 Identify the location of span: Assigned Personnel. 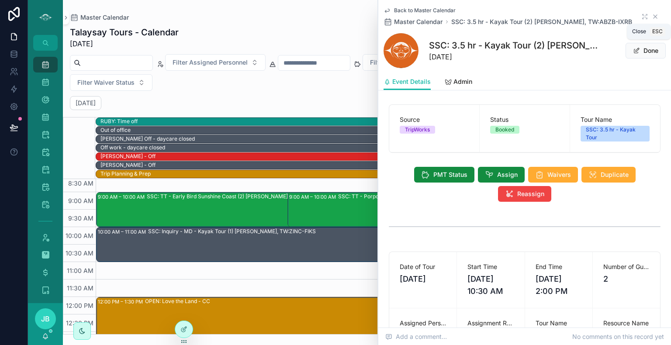
(423, 323).